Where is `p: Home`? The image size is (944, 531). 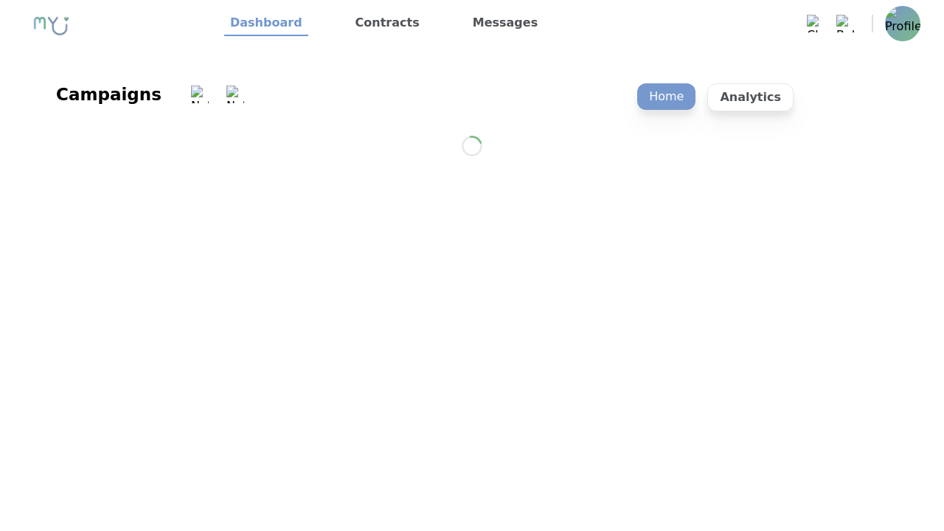 p: Home is located at coordinates (666, 97).